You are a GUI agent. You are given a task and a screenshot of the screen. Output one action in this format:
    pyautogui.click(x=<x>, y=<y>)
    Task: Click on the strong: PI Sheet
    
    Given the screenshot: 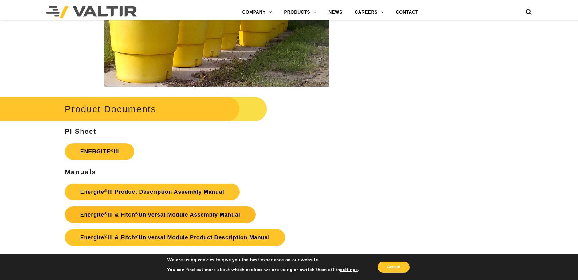 What is the action you would take?
    pyautogui.click(x=81, y=131)
    